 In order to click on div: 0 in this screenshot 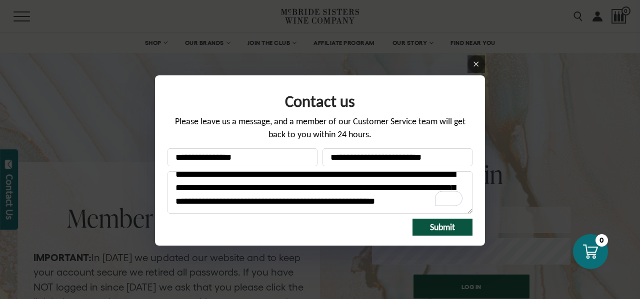, I will do `click(601, 240)`.